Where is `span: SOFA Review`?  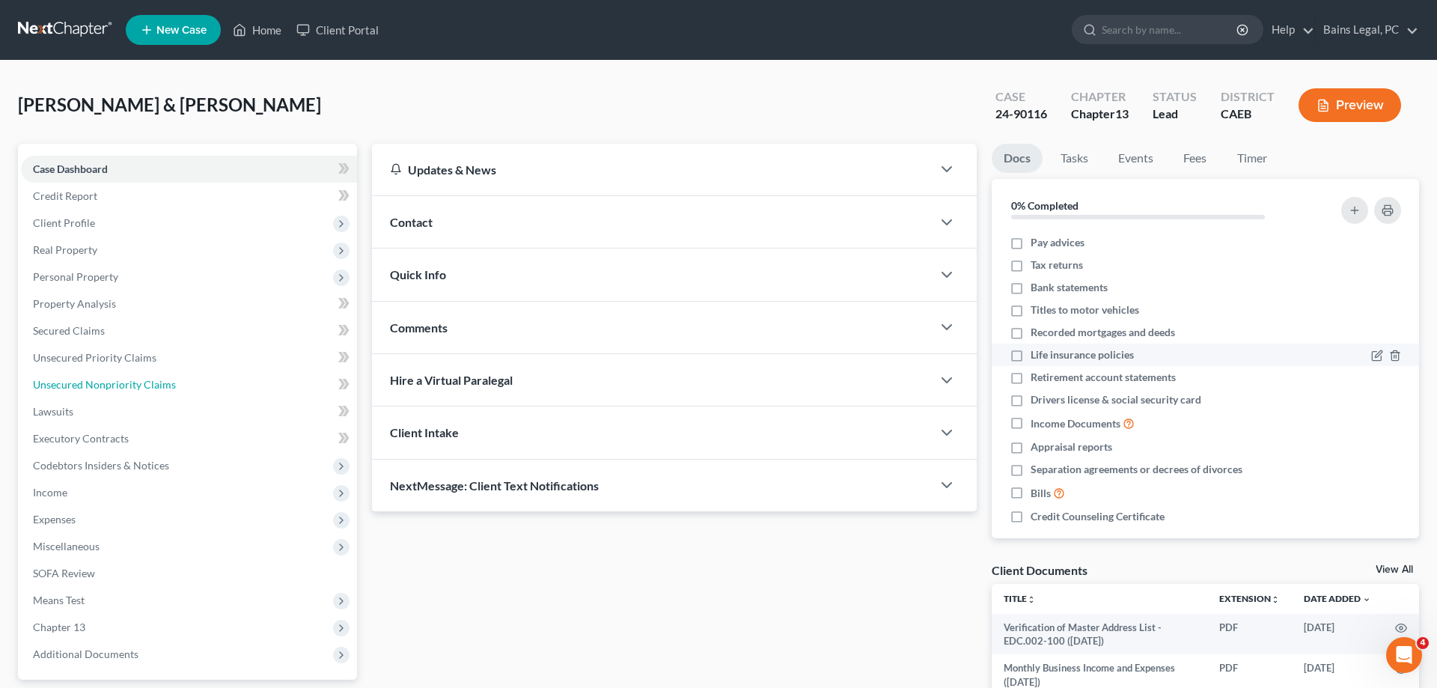 span: SOFA Review is located at coordinates (64, 573).